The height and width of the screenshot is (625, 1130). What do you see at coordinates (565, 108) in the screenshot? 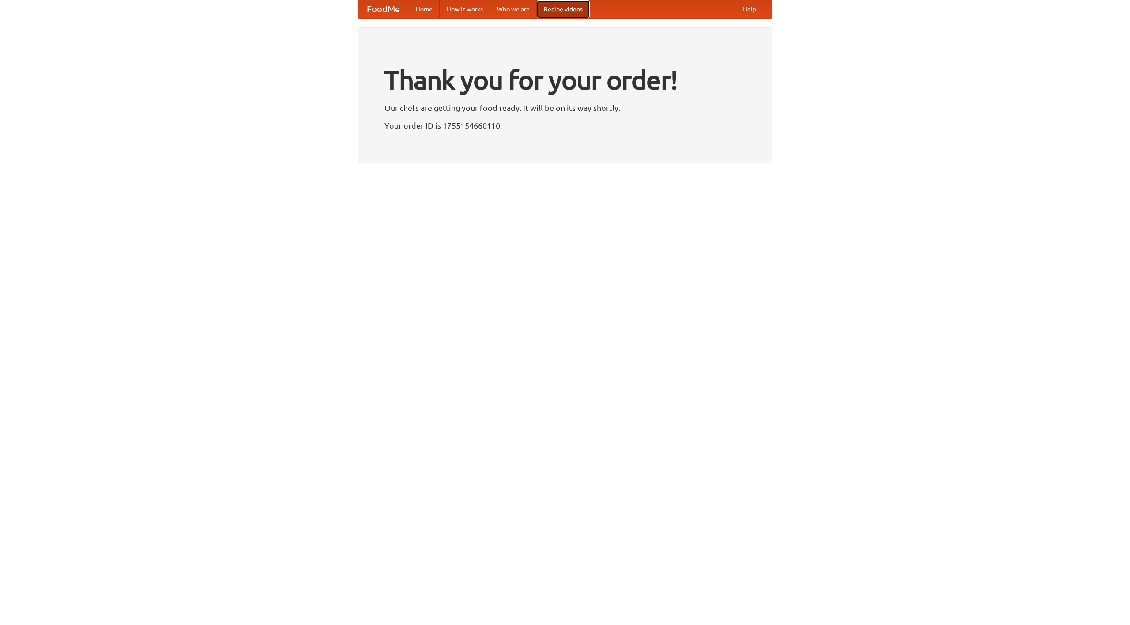
I see `p: Our chefs are getting your food ready. It will be on its way shortly.` at bounding box center [565, 108].